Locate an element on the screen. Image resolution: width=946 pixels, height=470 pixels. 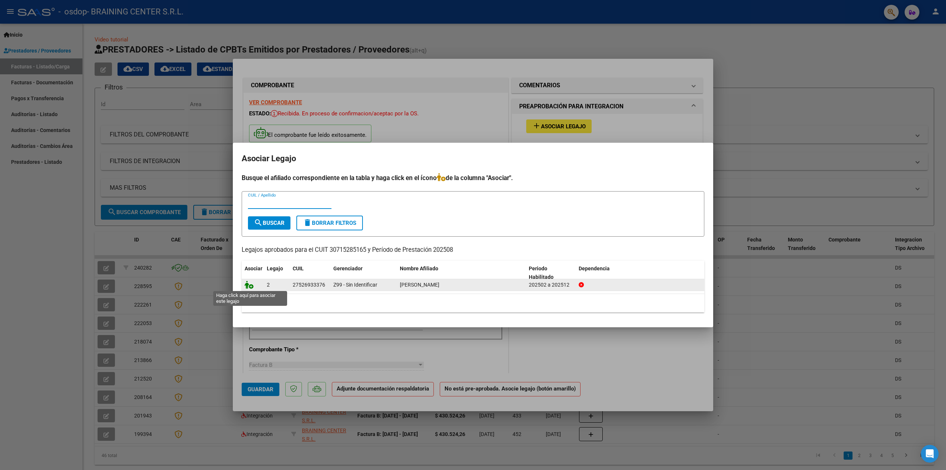
div: Open Intercom Messenger is located at coordinates (930, 454).